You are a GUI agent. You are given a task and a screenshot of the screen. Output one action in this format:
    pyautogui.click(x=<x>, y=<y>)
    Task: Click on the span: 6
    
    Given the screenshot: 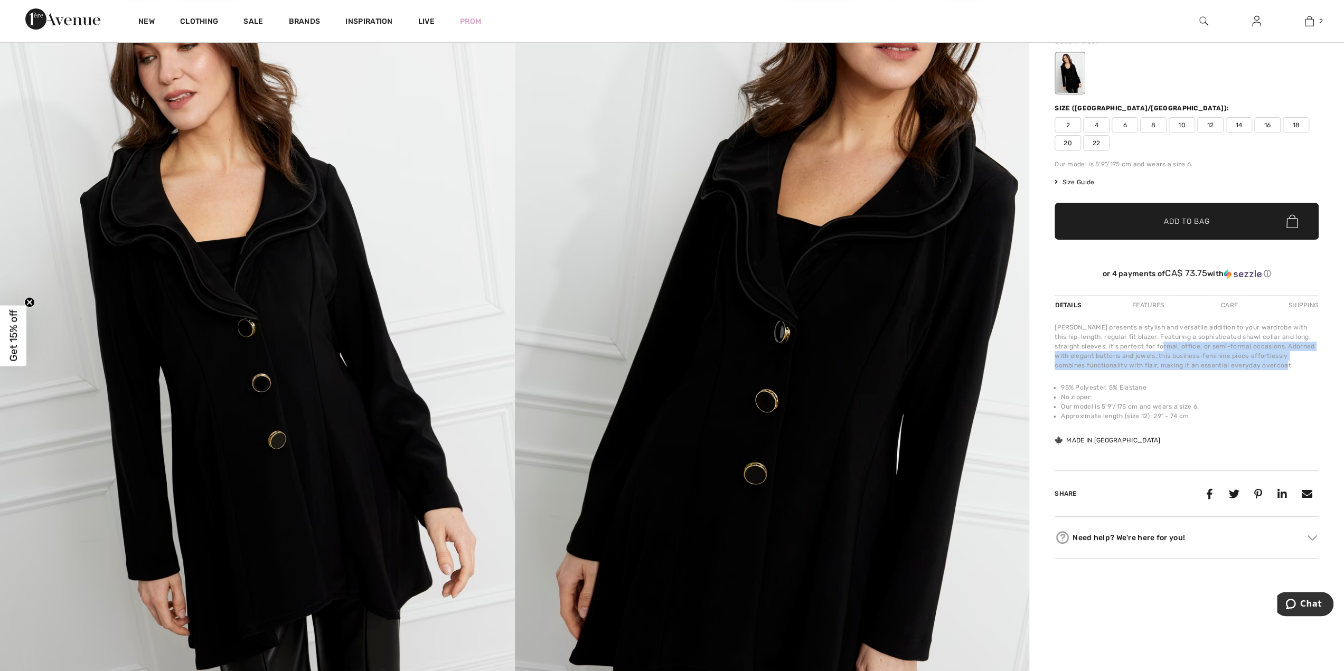 What is the action you would take?
    pyautogui.click(x=1125, y=125)
    